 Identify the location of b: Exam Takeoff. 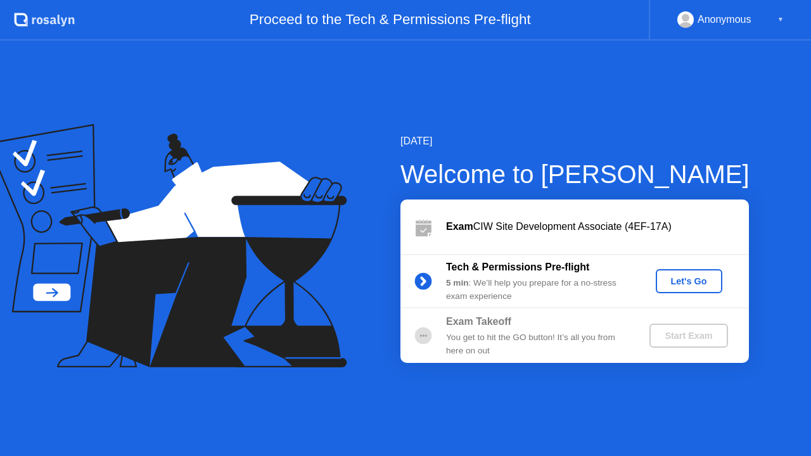
(478, 321).